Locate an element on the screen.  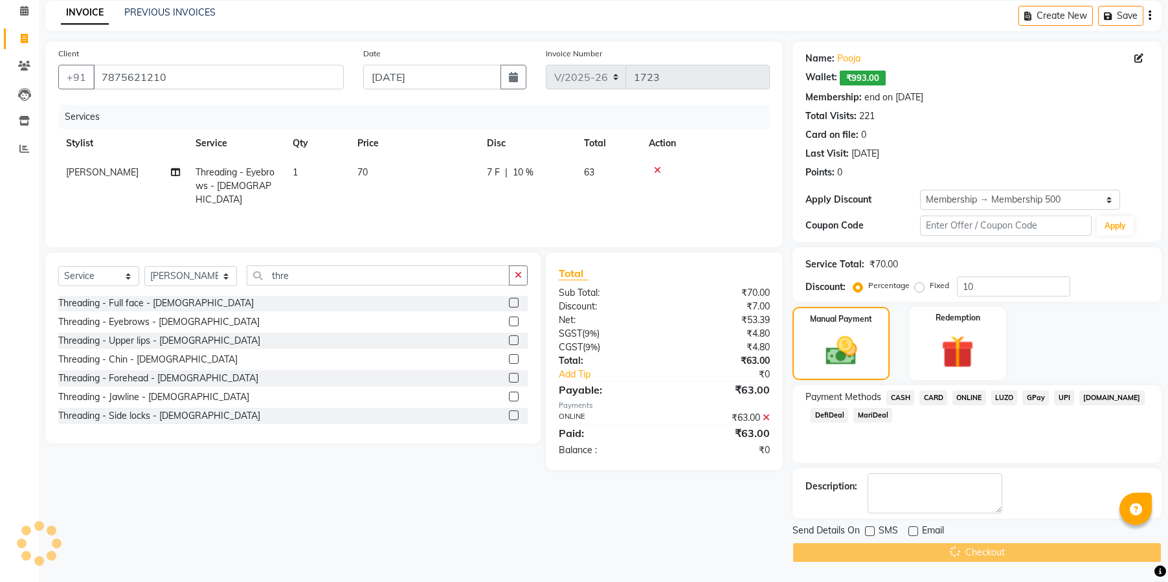
span: Payment Methods is located at coordinates (843, 397).